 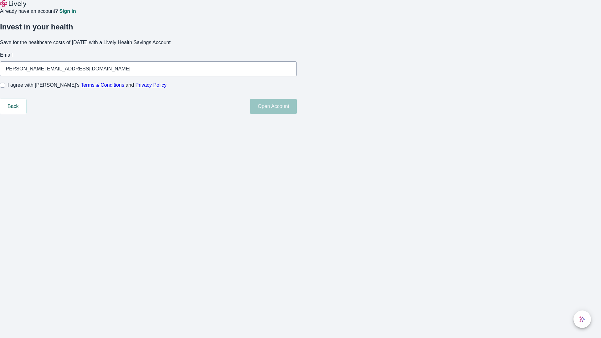 What do you see at coordinates (67, 11) in the screenshot?
I see `a: Sign in` at bounding box center [67, 11].